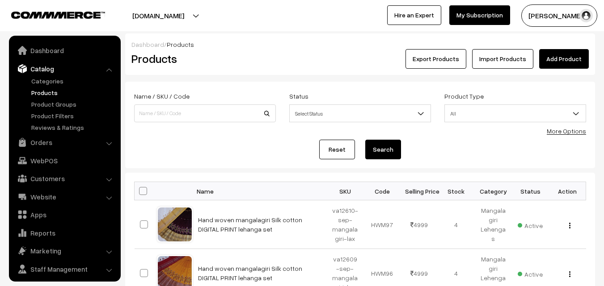 Image resolution: width=604 pixels, height=286 pixels. What do you see at coordinates (64, 179) in the screenshot?
I see `a: Customers` at bounding box center [64, 179].